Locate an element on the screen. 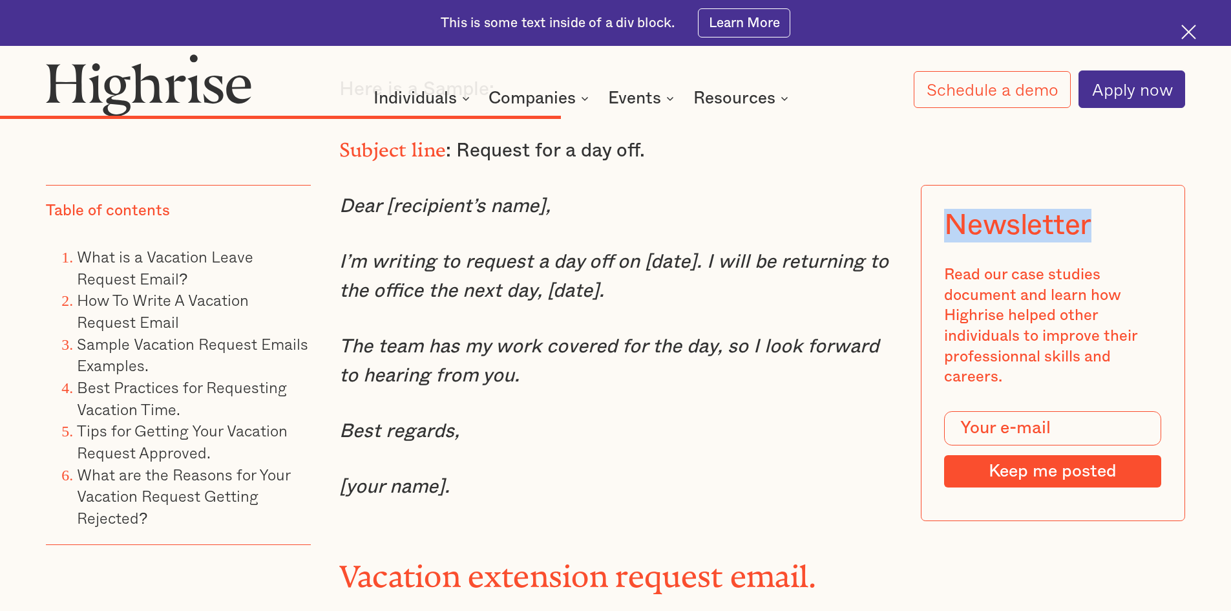 This screenshot has height=611, width=1231. input: Keep me posted is located at coordinates (1053, 471).